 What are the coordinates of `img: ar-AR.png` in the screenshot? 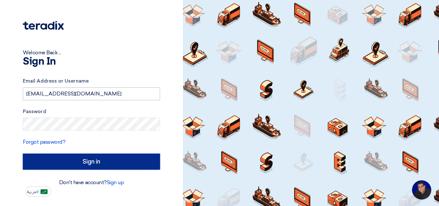 It's located at (44, 191).